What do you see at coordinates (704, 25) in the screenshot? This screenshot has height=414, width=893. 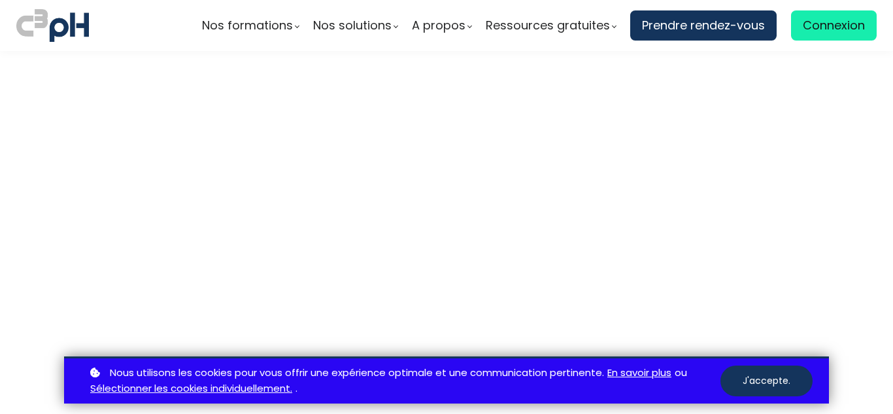 I see `a: Prendre rendez-vous` at bounding box center [704, 25].